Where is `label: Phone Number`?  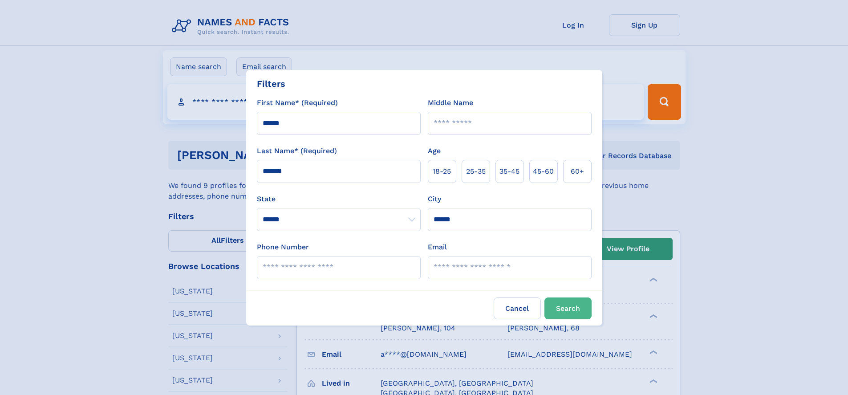 label: Phone Number is located at coordinates (283, 247).